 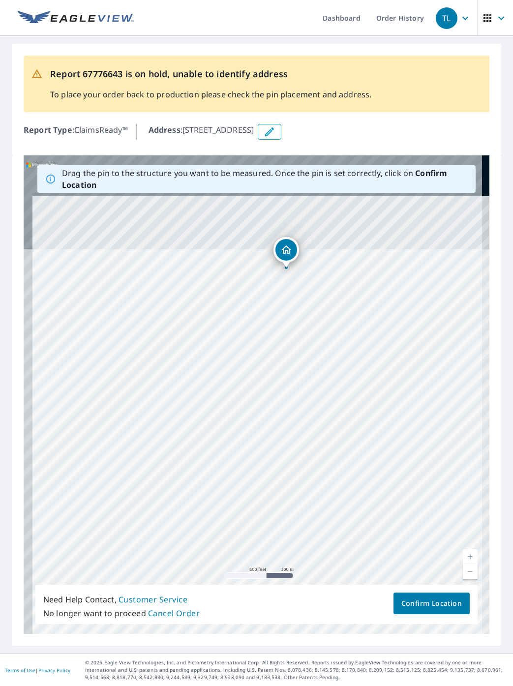 What do you see at coordinates (286, 252) in the screenshot?
I see `div: Dropped pin, building 1, Residential property, 2988 Highway 99 Frankfort, KS 66427` at bounding box center [286, 252].